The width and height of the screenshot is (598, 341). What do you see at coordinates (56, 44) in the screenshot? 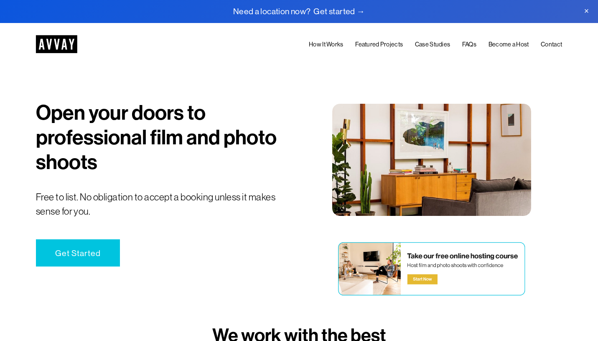
I see `img: AVVAY - The First Nationwide Location Scouting Co.` at bounding box center [56, 44].